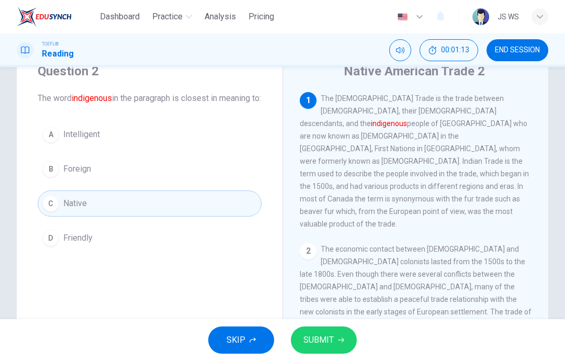 Image resolution: width=565 pixels, height=361 pixels. Describe the element at coordinates (51, 169) in the screenshot. I see `div: B` at that location.